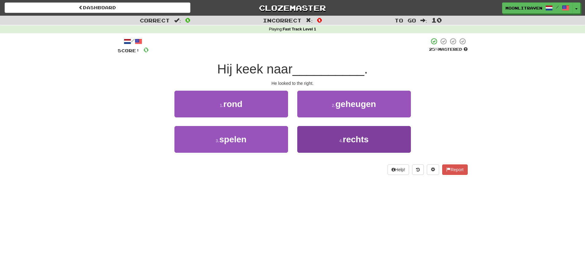 This screenshot has height=280, width=585. I want to click on span: spelen, so click(233, 139).